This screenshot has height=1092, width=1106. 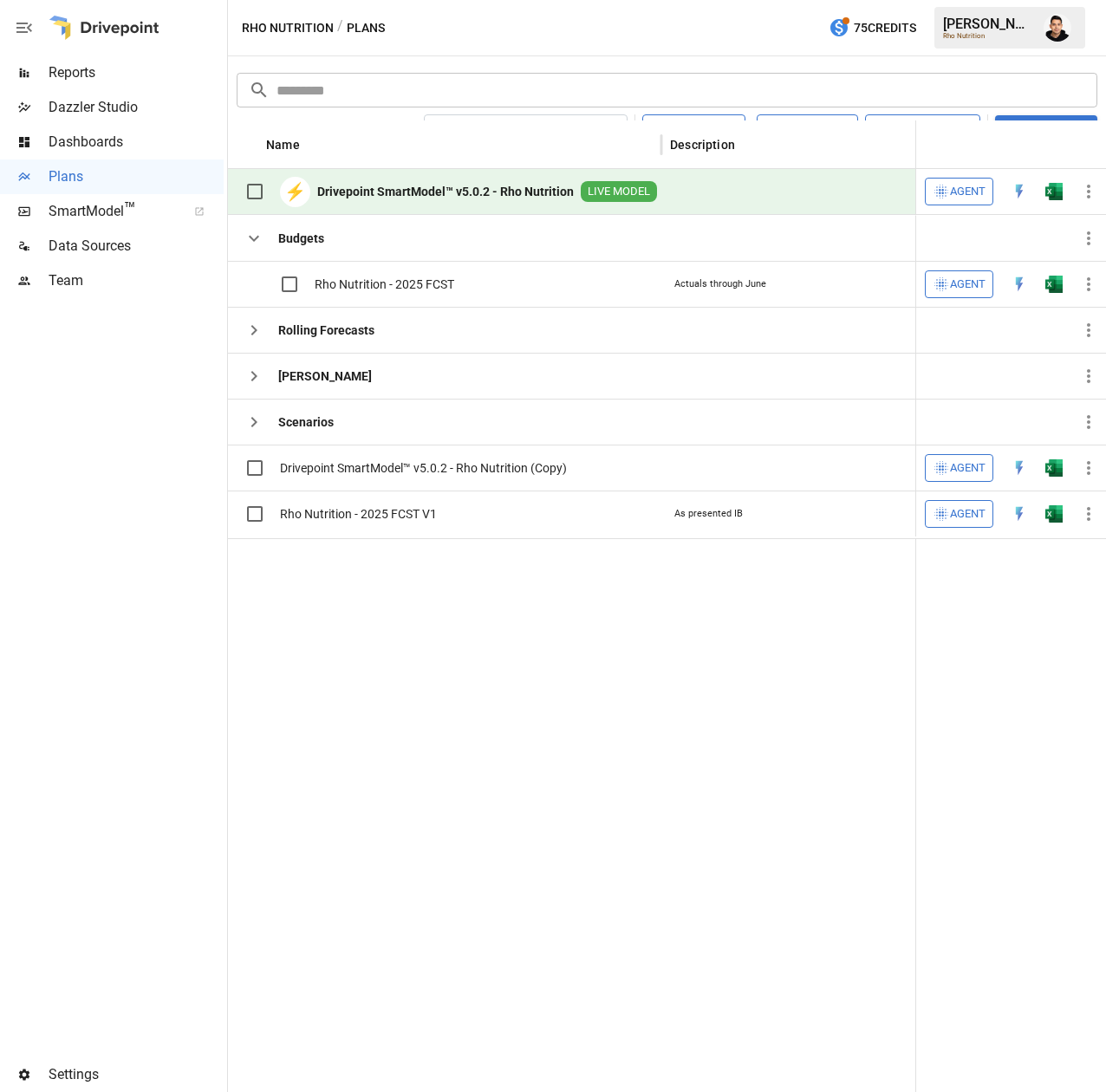 What do you see at coordinates (1058, 28) in the screenshot?
I see `div: Francisco Sanchez` at bounding box center [1058, 28].